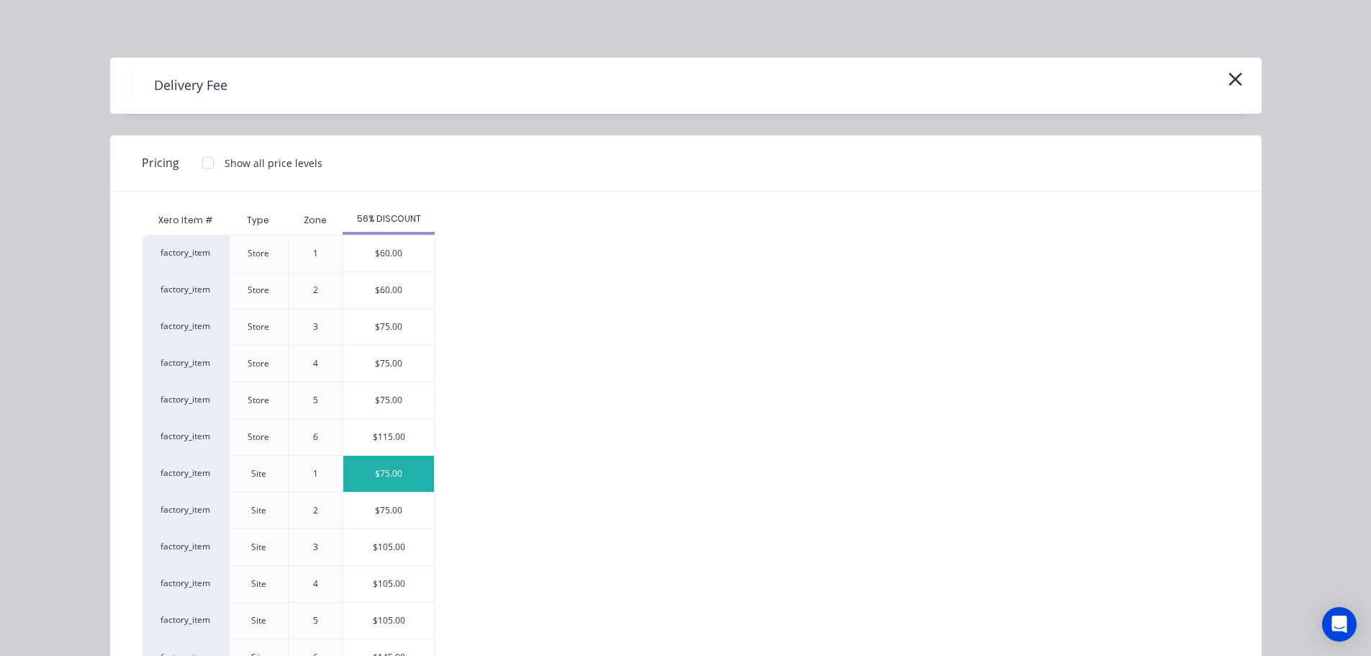 This screenshot has height=656, width=1371. I want to click on div: Type, so click(258, 220).